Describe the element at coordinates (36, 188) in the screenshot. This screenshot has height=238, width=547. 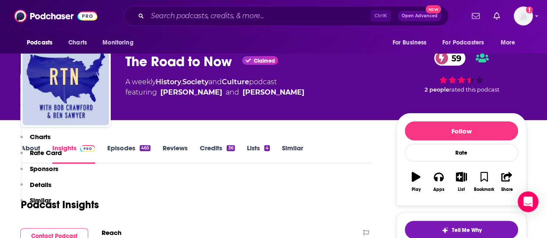
I see `button: Details` at that location.